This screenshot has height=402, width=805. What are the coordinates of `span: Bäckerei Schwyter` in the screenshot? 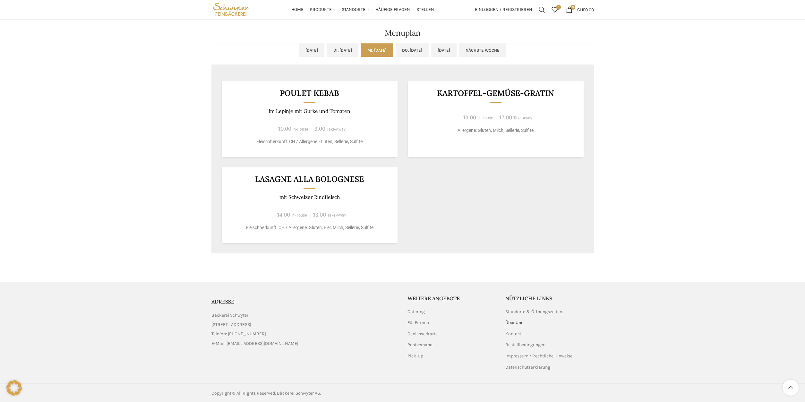 It's located at (230, 315).